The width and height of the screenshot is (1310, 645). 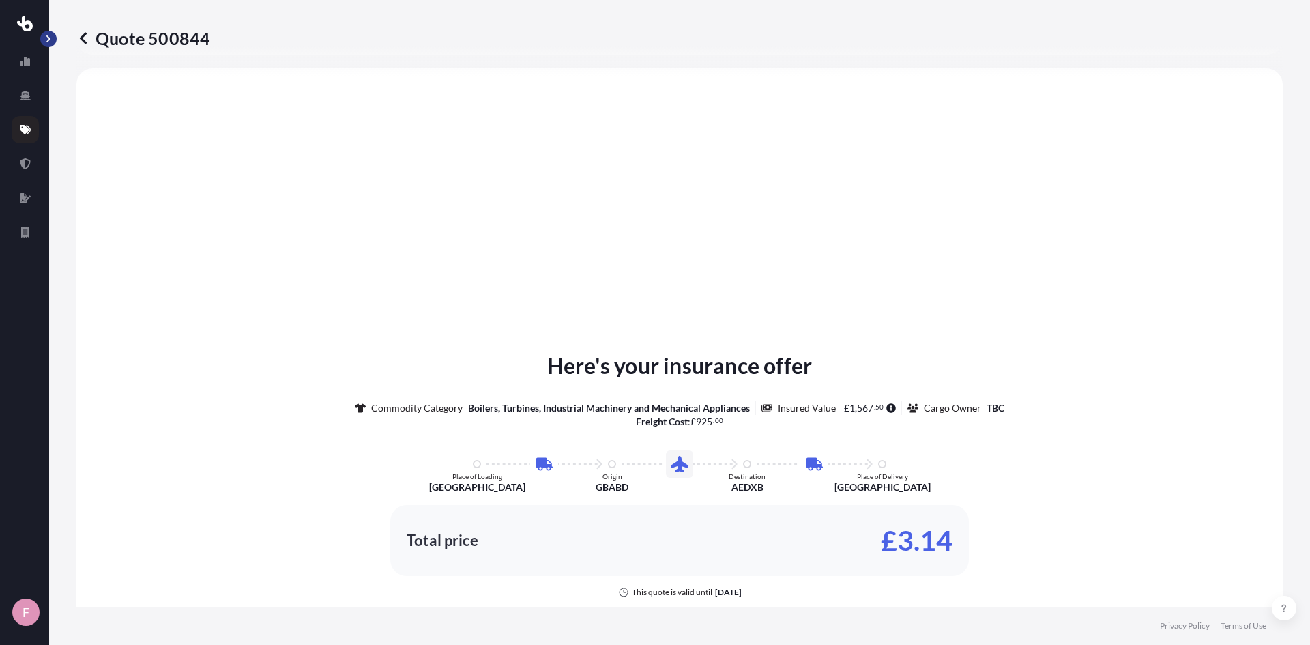 I want to click on p: Here's your insurance offer, so click(x=680, y=366).